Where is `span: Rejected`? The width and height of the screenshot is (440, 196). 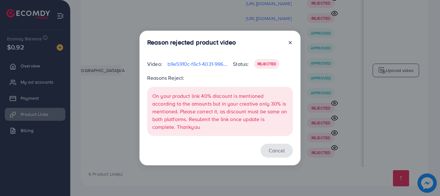 span: Rejected is located at coordinates (267, 64).